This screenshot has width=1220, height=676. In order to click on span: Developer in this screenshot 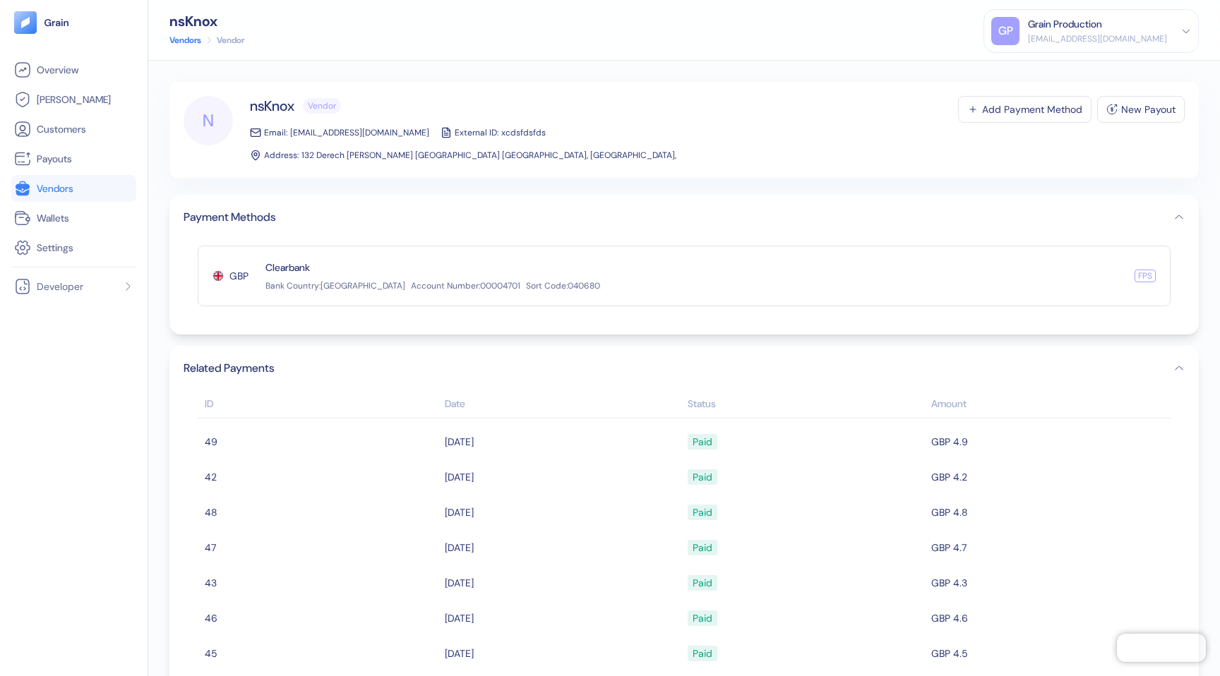, I will do `click(60, 287)`.